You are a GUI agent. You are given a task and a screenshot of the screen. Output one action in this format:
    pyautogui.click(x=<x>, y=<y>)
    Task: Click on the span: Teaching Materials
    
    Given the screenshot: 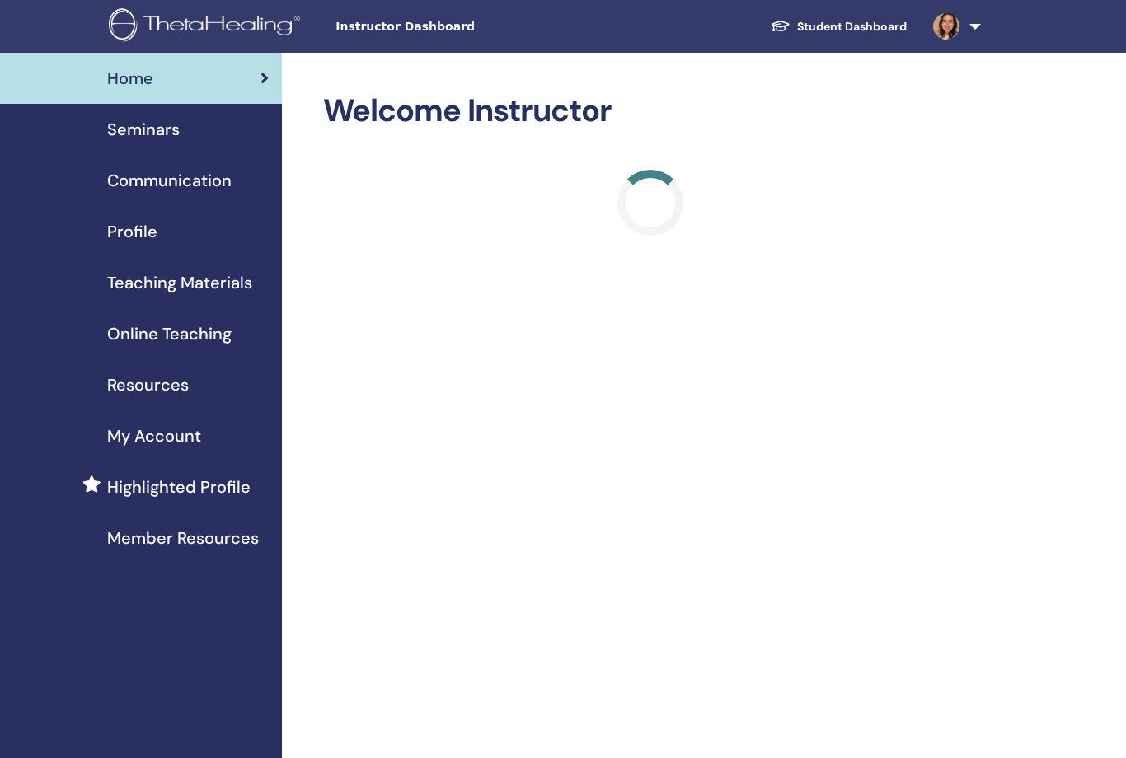 What is the action you would take?
    pyautogui.click(x=180, y=283)
    